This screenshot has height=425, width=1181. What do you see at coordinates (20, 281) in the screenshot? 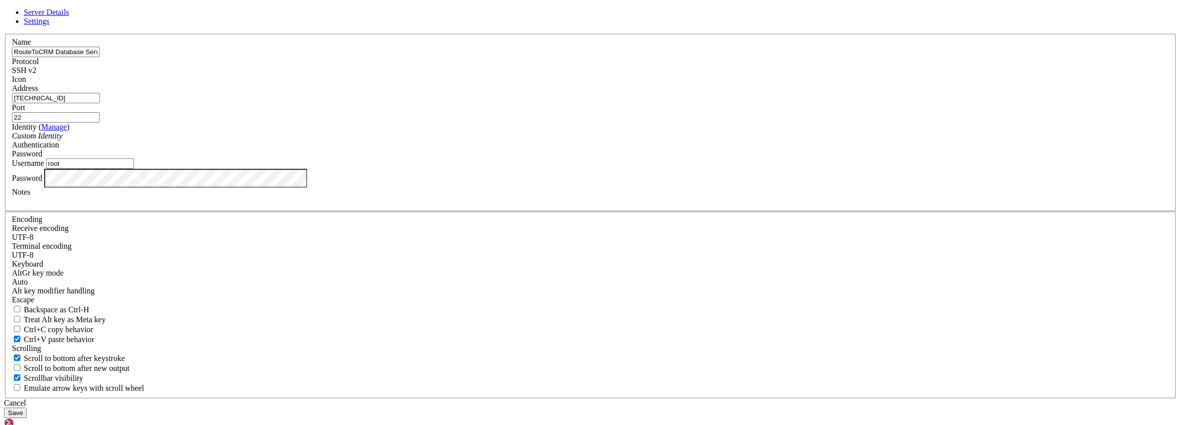
I see `span: Auto` at bounding box center [20, 281].